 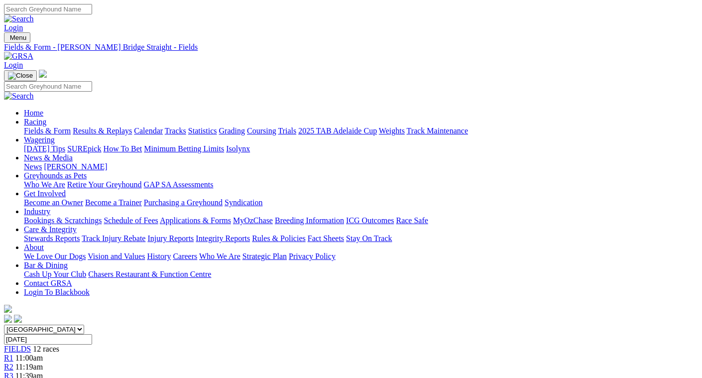 I want to click on a: Privacy Policy, so click(x=312, y=256).